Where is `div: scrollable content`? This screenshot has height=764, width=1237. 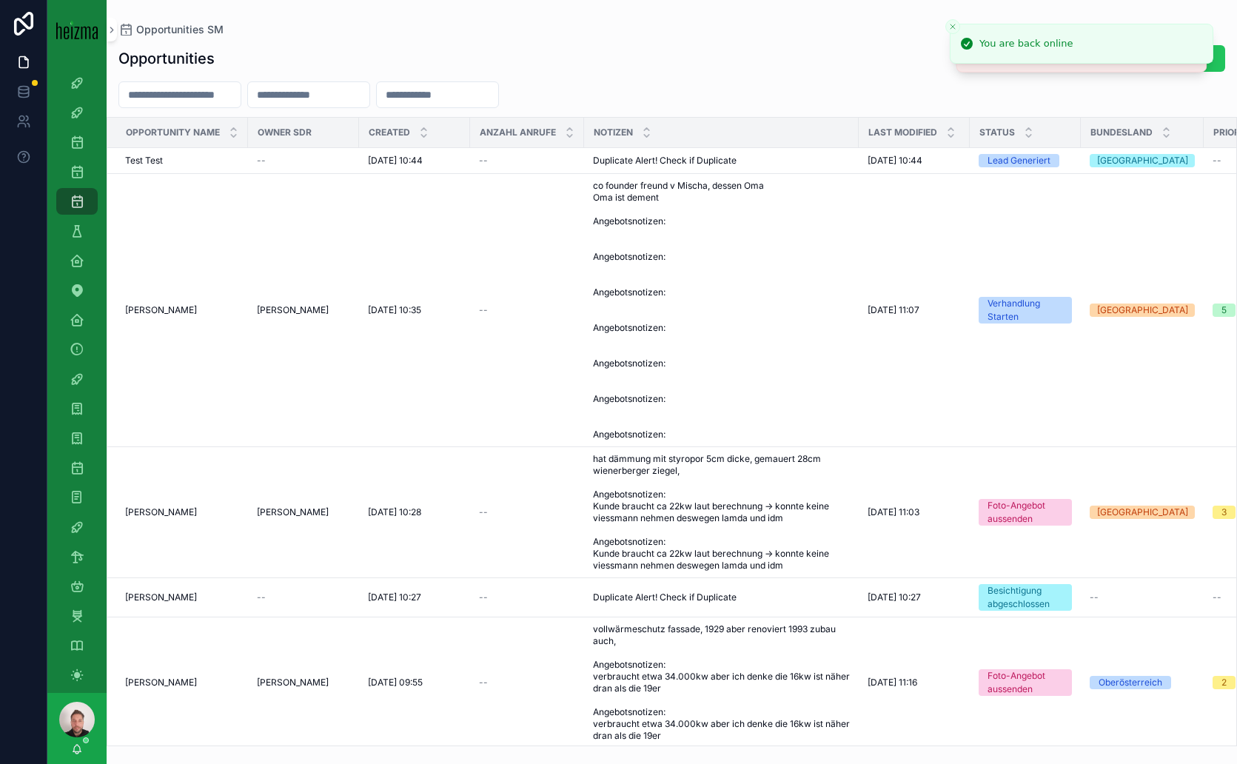
div: scrollable content is located at coordinates (77, 376).